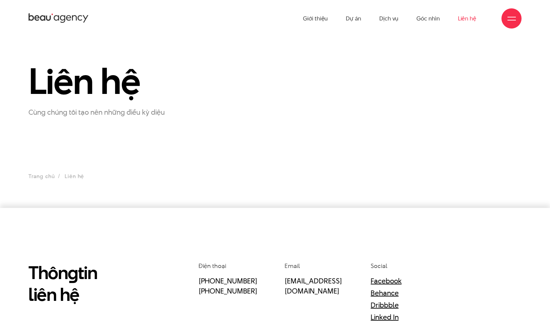  Describe the element at coordinates (384, 316) in the screenshot. I see `a: Linked In` at that location.